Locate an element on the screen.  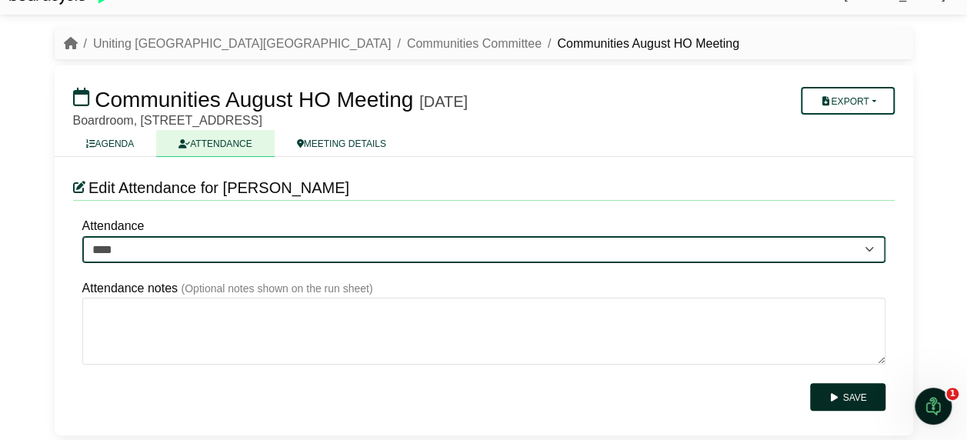
label: Attendance notes is located at coordinates (130, 289).